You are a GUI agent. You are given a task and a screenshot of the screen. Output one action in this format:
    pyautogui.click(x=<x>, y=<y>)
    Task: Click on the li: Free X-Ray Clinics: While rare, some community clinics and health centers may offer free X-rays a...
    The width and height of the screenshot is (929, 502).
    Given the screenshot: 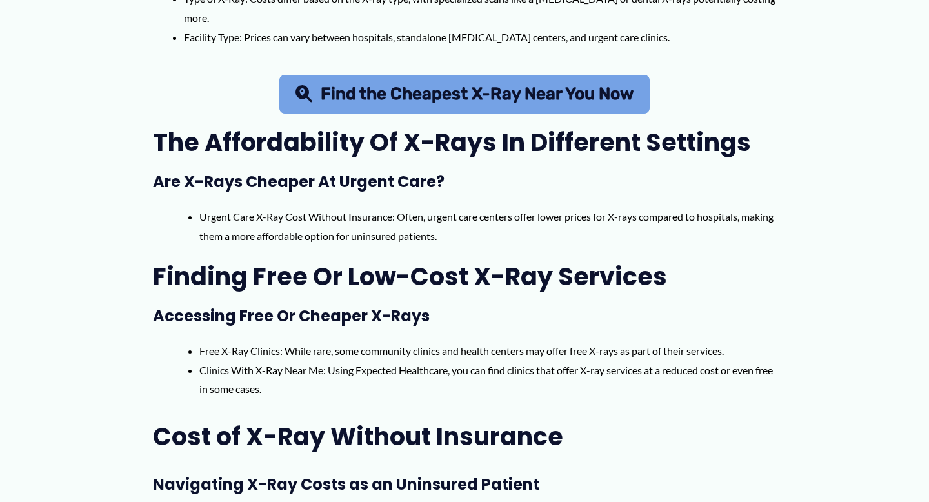 What is the action you would take?
    pyautogui.click(x=487, y=351)
    